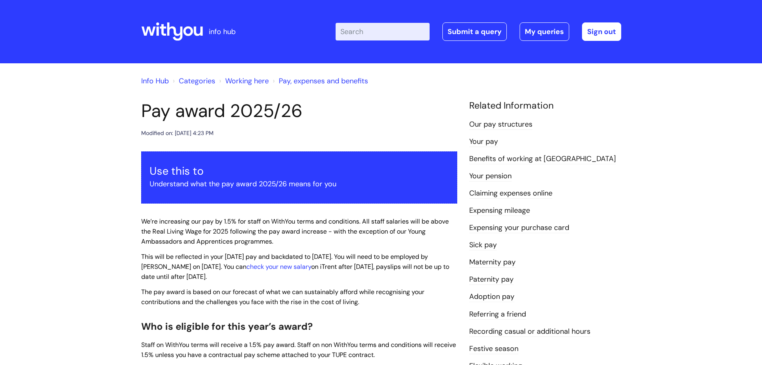  Describe the element at coordinates (227, 326) in the screenshot. I see `span: Who is eligible for this year’s award?` at that location.